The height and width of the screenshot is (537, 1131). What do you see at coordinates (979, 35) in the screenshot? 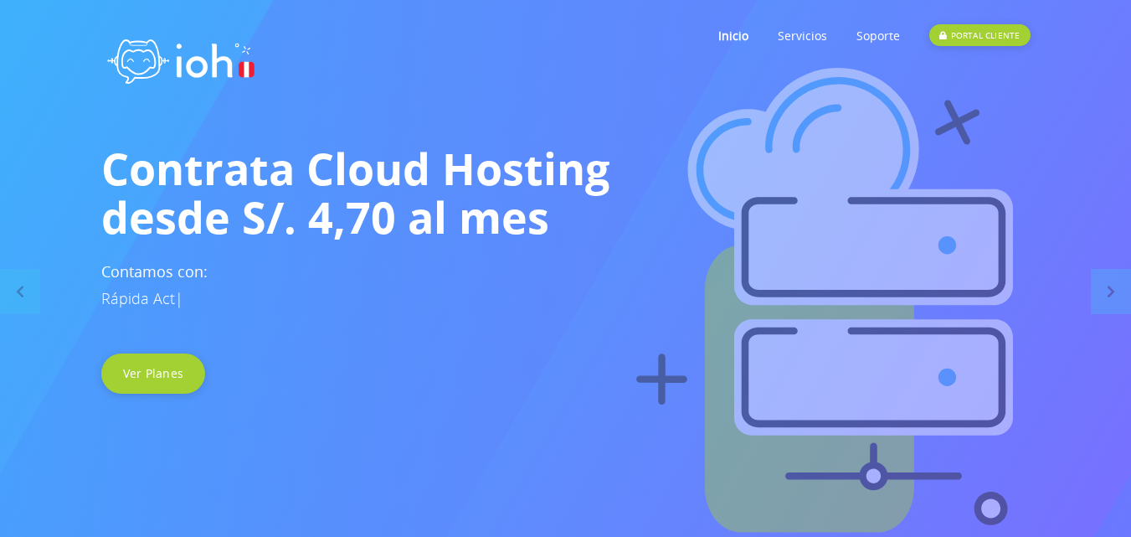
I see `div: PORTAL CLIENTE` at bounding box center [979, 35].